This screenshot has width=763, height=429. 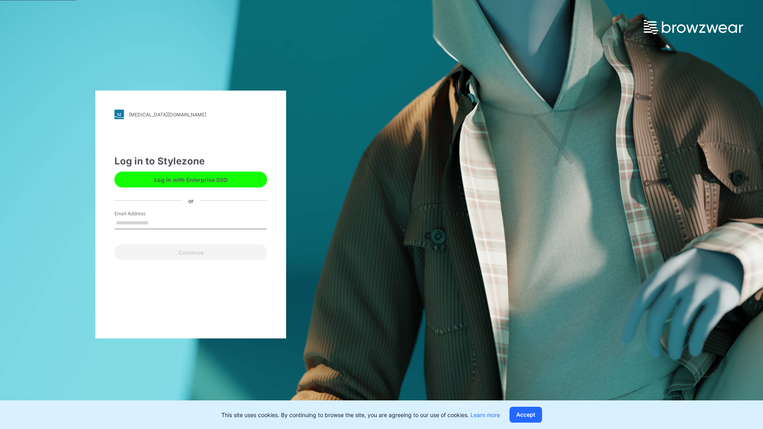 What do you see at coordinates (360, 415) in the screenshot?
I see `p: This site uses cookies. By continuing to browse the site, you are agreeing to our use of cookies.` at bounding box center [360, 415].